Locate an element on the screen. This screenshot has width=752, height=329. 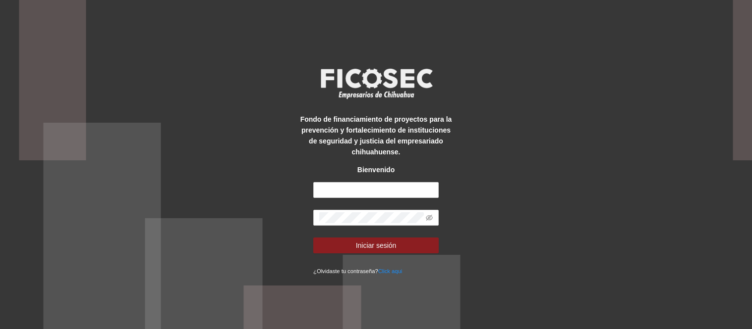
span: eye-invisible is located at coordinates (429, 218).